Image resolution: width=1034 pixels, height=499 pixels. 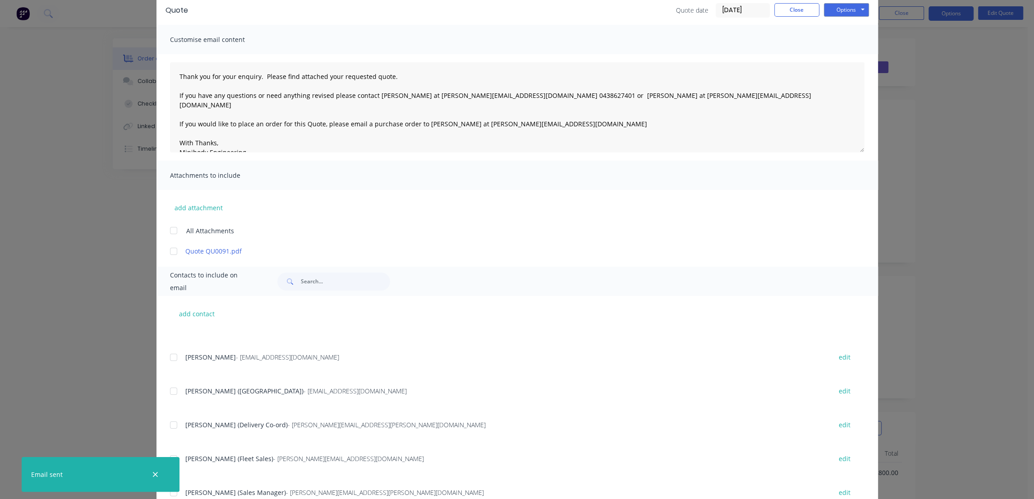 I want to click on button: Close, so click(x=797, y=10).